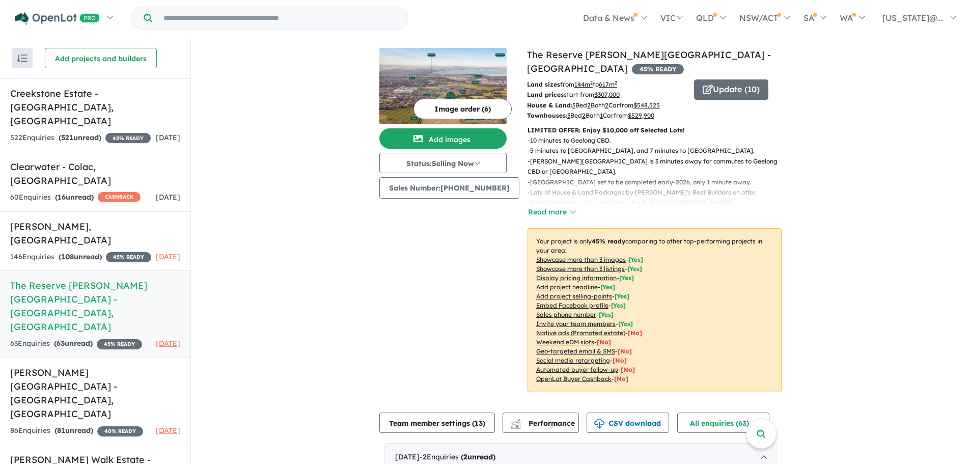 The height and width of the screenshot is (464, 970). What do you see at coordinates (543, 423) in the screenshot?
I see `span: Performance` at bounding box center [543, 423].